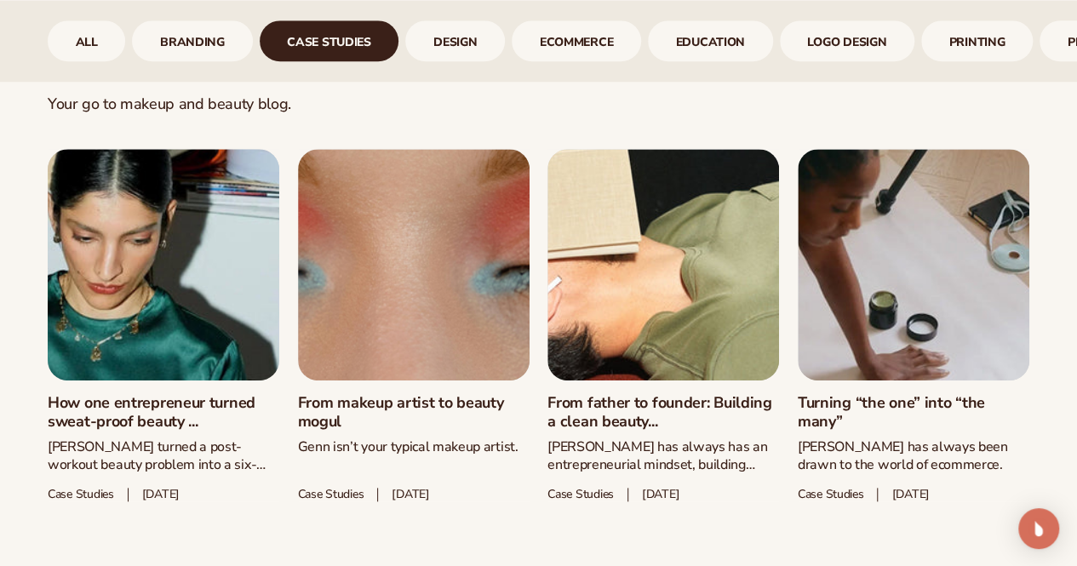 The height and width of the screenshot is (566, 1077). I want to click on div: 4 / 9, so click(455, 41).